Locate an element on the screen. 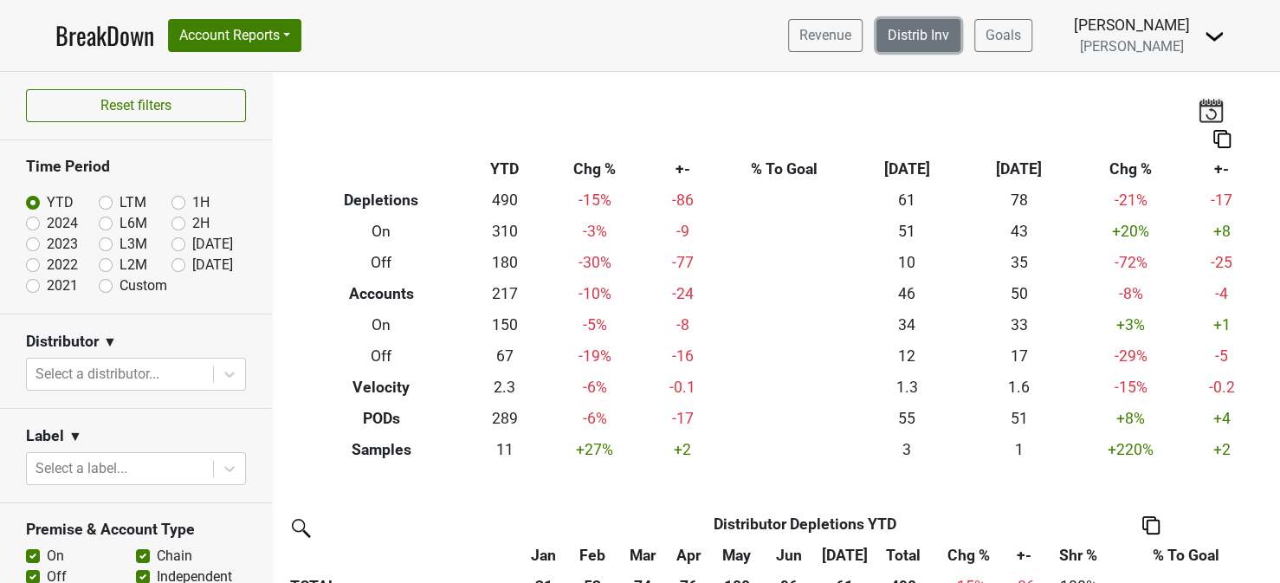 The image size is (1280, 583). img: last_updated_date is located at coordinates (1210, 110).